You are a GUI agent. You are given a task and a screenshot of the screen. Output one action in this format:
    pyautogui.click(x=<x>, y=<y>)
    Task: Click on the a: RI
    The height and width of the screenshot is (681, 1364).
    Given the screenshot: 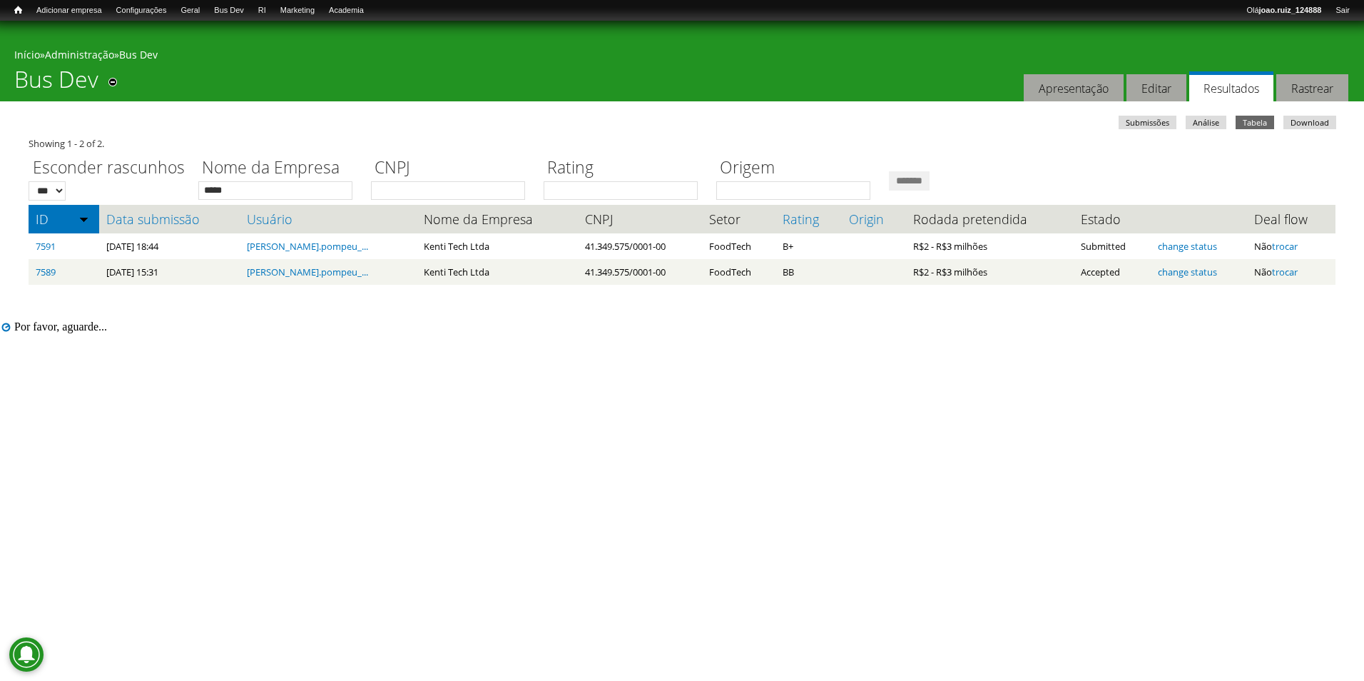 What is the action you would take?
    pyautogui.click(x=262, y=11)
    